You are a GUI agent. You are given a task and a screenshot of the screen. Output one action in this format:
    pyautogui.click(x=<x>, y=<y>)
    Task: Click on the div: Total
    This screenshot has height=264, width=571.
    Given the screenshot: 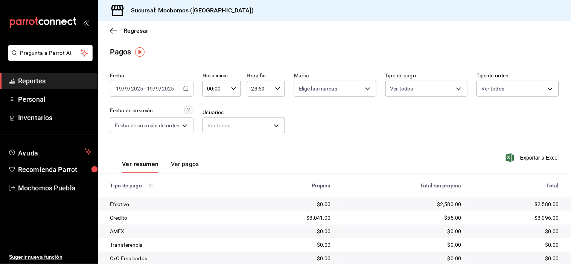 What is the action you would take?
    pyautogui.click(x=516, y=186)
    